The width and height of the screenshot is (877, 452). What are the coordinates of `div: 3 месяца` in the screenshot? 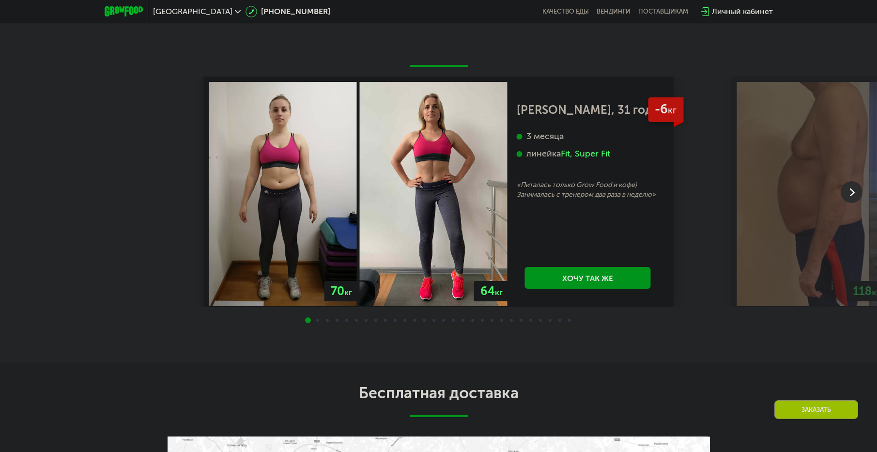 It's located at (588, 136).